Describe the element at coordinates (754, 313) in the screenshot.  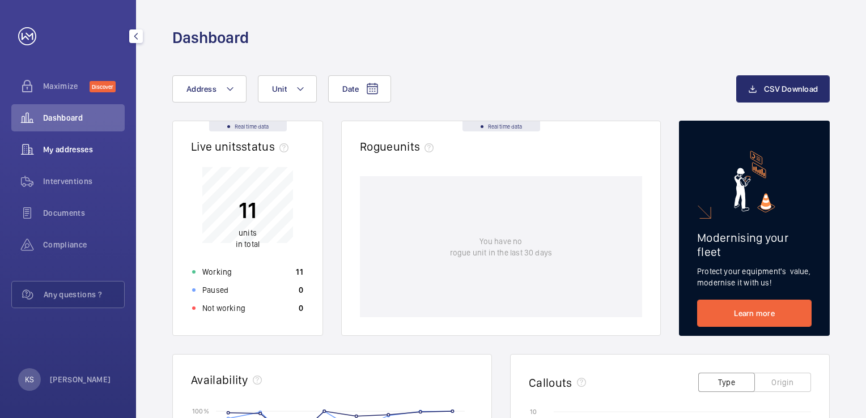
I see `a: Learn more` at that location.